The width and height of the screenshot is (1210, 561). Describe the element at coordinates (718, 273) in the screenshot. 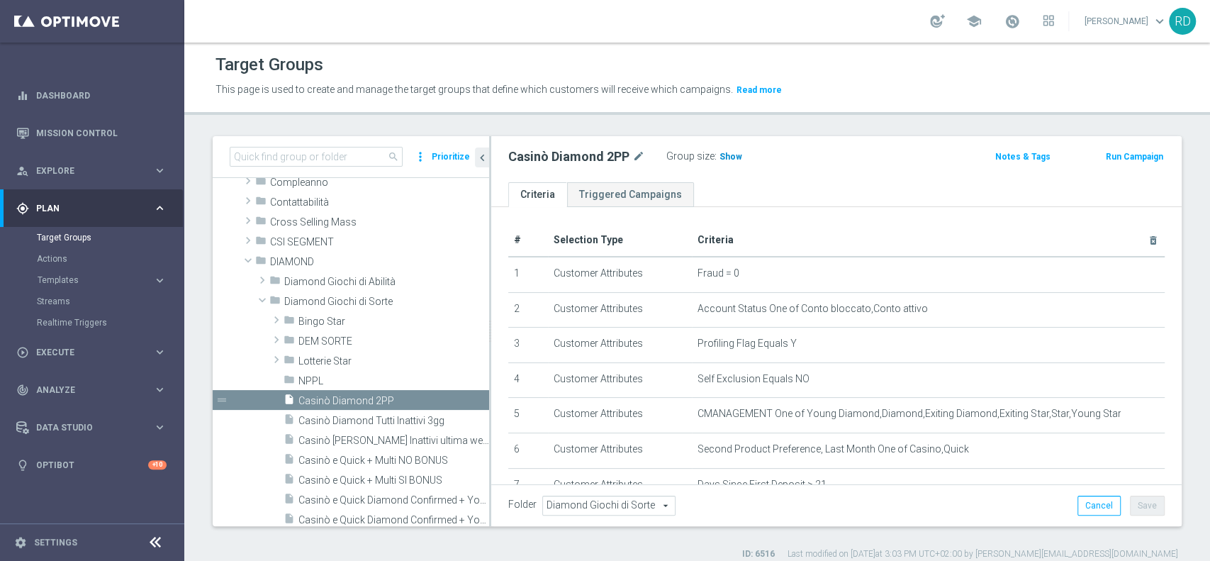

I see `span: Fraud = 0` at that location.